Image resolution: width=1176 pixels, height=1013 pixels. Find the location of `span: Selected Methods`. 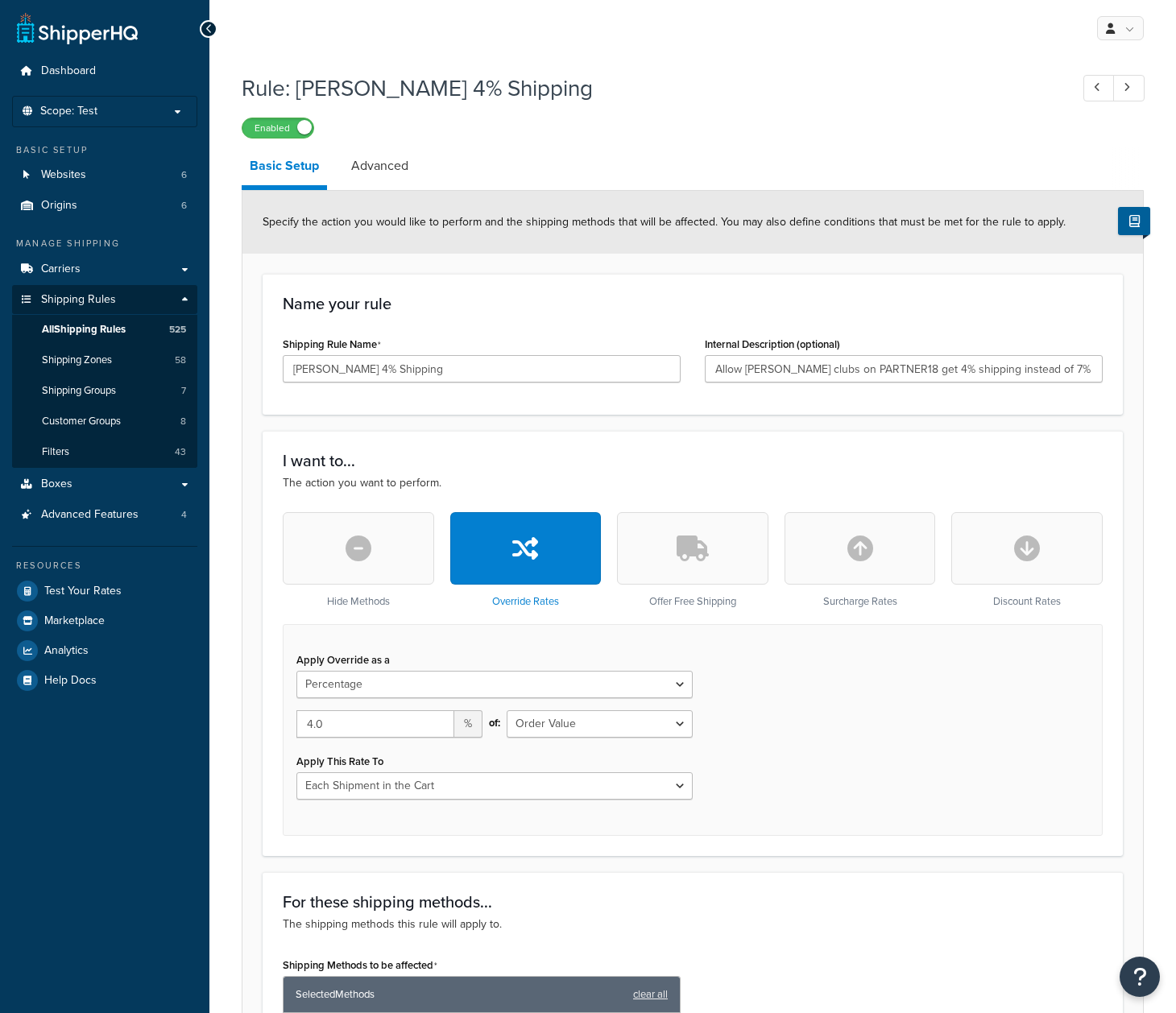

span: Selected Methods is located at coordinates (460, 995).